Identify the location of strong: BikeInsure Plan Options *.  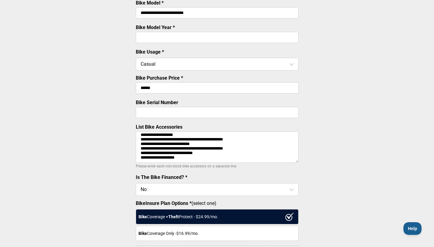
(164, 203).